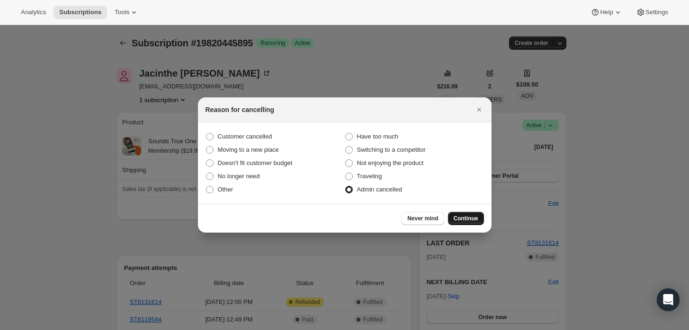 The width and height of the screenshot is (689, 330). I want to click on button: Close, so click(479, 110).